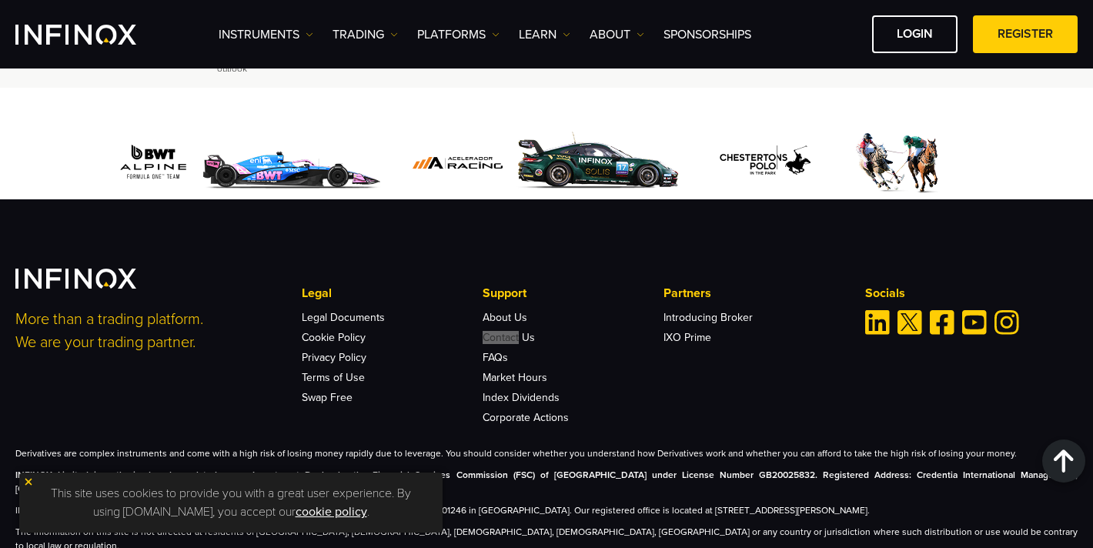 The height and width of the screenshot is (548, 1093). What do you see at coordinates (708, 316) in the screenshot?
I see `a: Introducing Broker` at bounding box center [708, 316].